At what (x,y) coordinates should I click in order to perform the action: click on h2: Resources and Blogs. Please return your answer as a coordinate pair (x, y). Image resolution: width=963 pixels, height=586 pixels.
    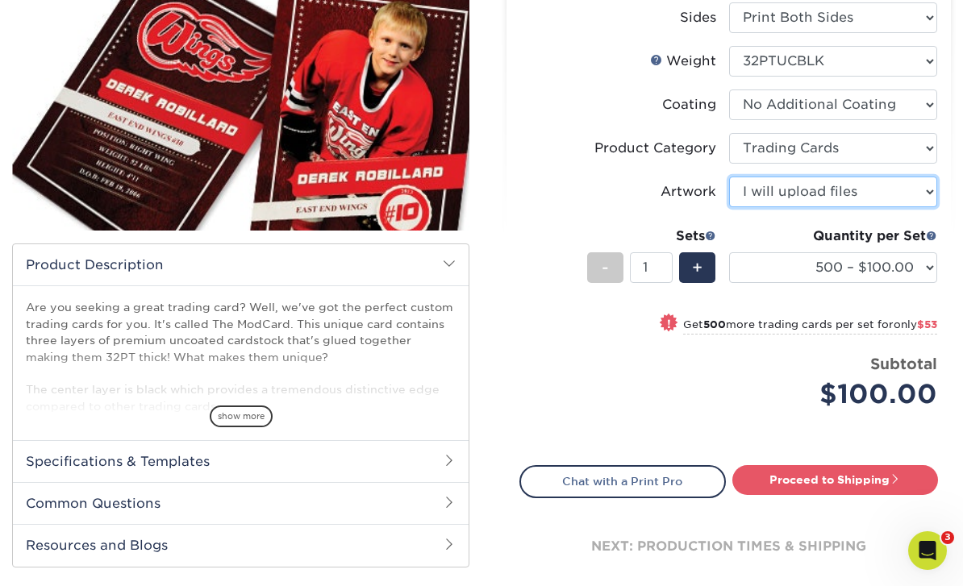
    Looking at the image, I should click on (240, 545).